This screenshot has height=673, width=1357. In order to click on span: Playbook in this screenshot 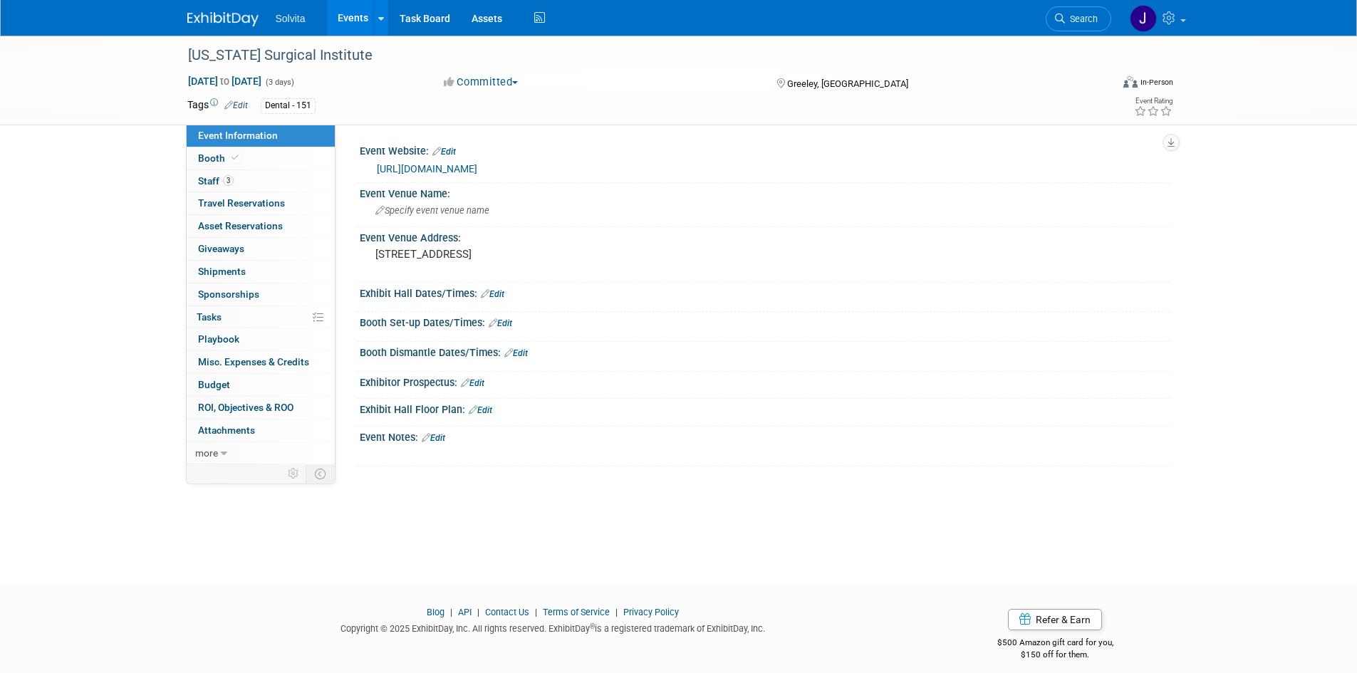, I will do `click(219, 339)`.